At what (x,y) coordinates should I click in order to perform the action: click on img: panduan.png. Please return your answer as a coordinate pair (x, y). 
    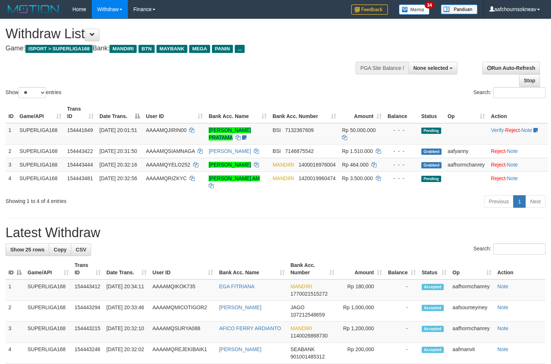
    Looking at the image, I should click on (459, 9).